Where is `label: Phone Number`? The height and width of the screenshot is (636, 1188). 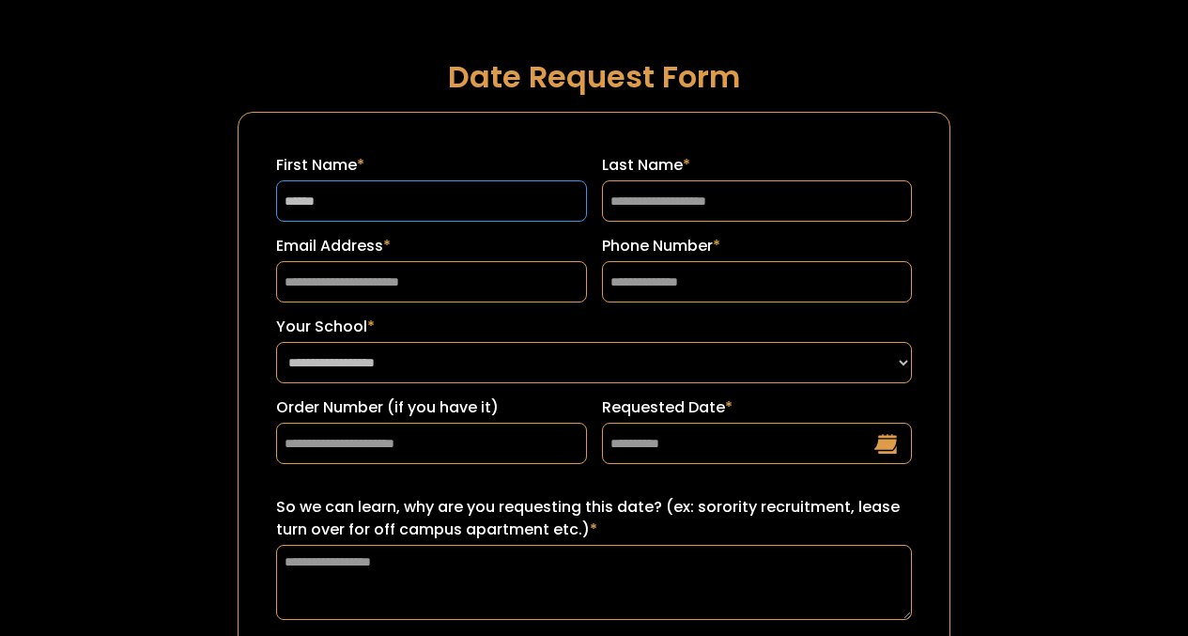
label: Phone Number is located at coordinates (757, 246).